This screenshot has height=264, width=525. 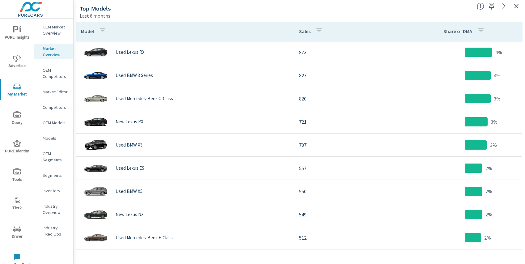 What do you see at coordinates (87, 31) in the screenshot?
I see `p: Model` at bounding box center [87, 31].